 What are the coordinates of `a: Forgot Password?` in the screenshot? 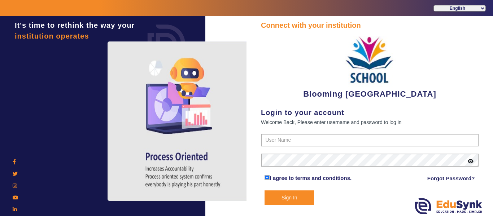 It's located at (451, 179).